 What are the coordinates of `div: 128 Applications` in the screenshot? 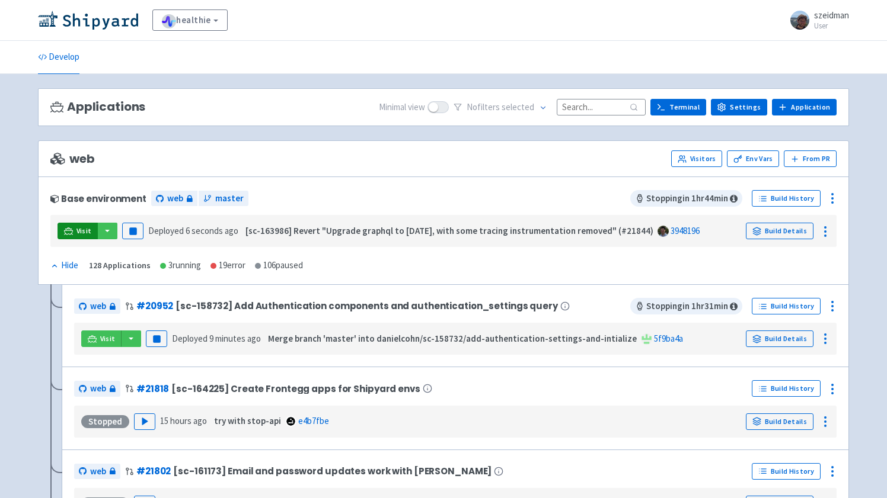 It's located at (120, 266).